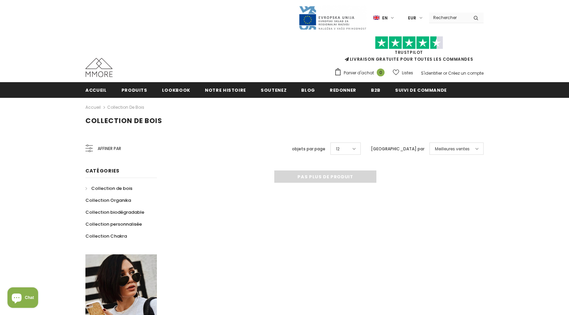  I want to click on a: Panier d'achat 0, so click(361, 73).